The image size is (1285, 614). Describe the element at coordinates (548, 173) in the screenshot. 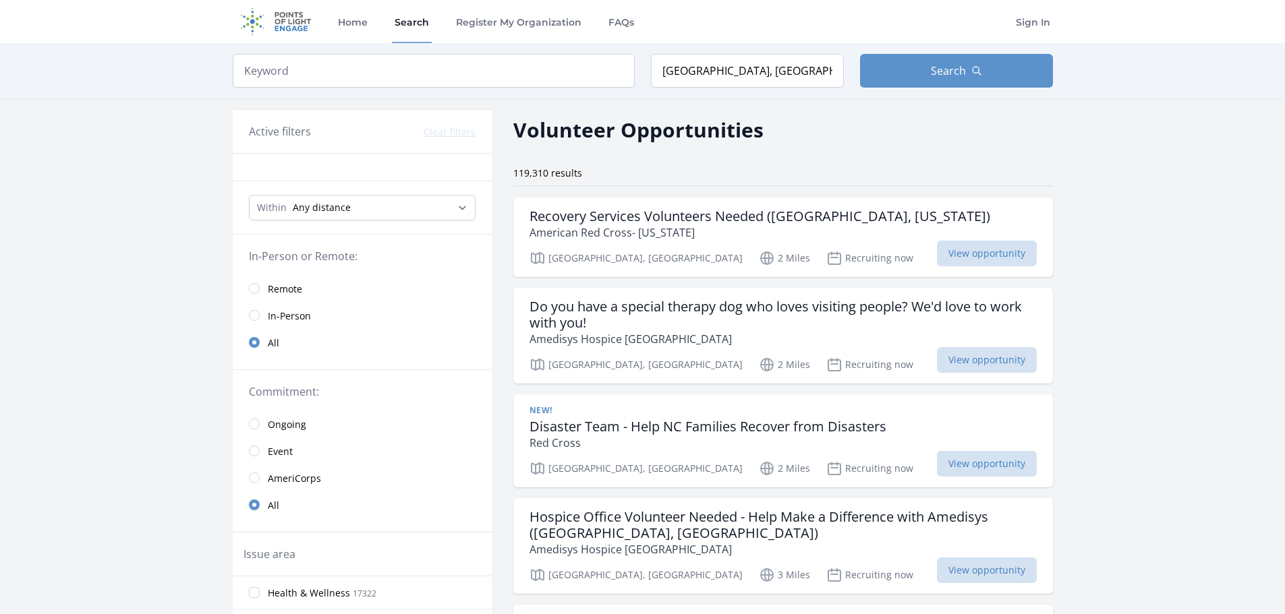

I see `span: 119,310 results` at that location.